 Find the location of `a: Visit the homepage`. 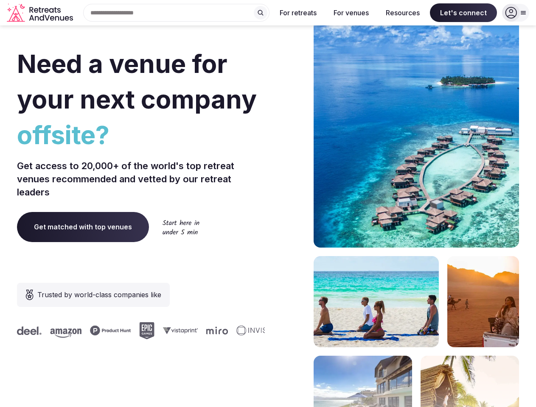

a: Visit the homepage is located at coordinates (41, 13).